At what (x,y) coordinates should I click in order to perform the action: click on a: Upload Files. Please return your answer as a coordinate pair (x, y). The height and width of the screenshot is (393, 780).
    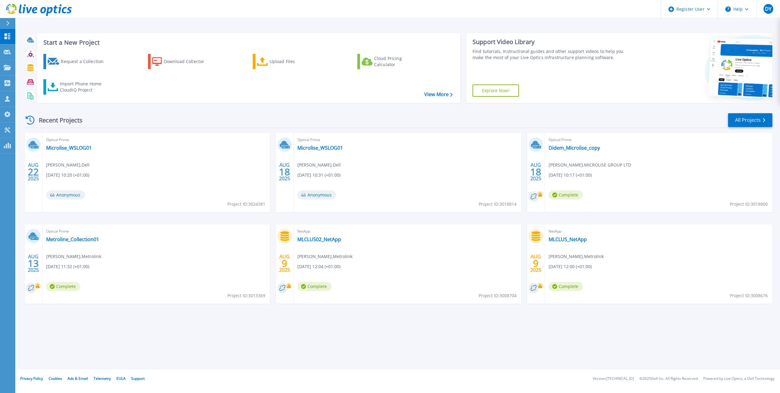
    Looking at the image, I should click on (287, 61).